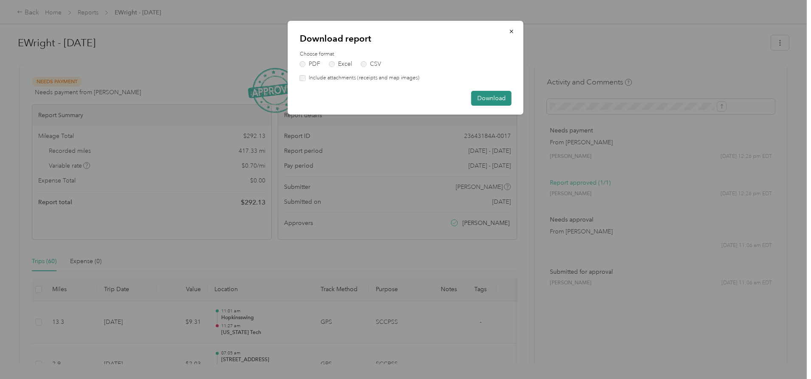 The height and width of the screenshot is (379, 811). I want to click on label: Include attachments (receipts and map images), so click(363, 78).